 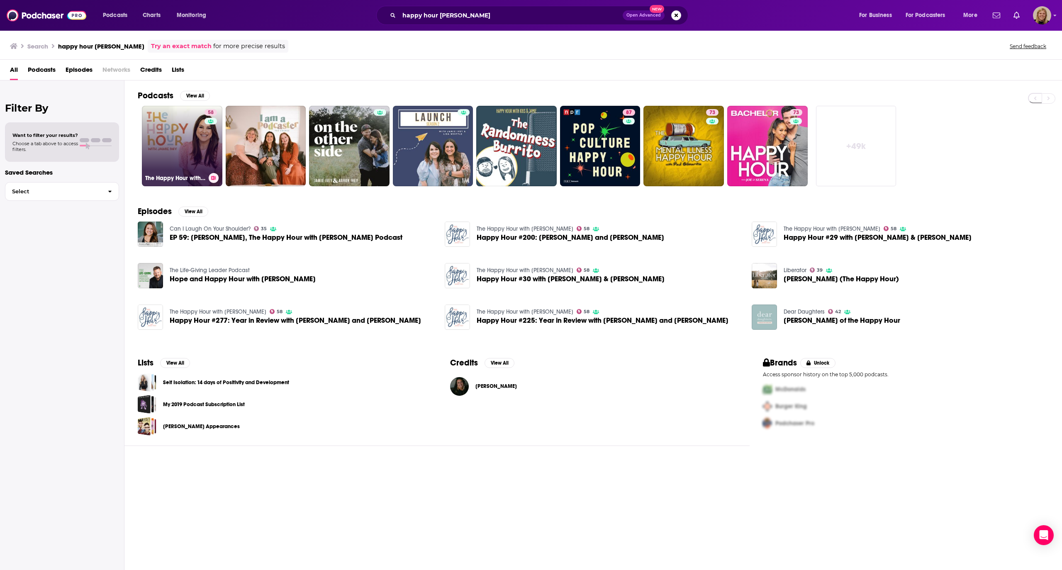 I want to click on a: Lists, so click(x=178, y=71).